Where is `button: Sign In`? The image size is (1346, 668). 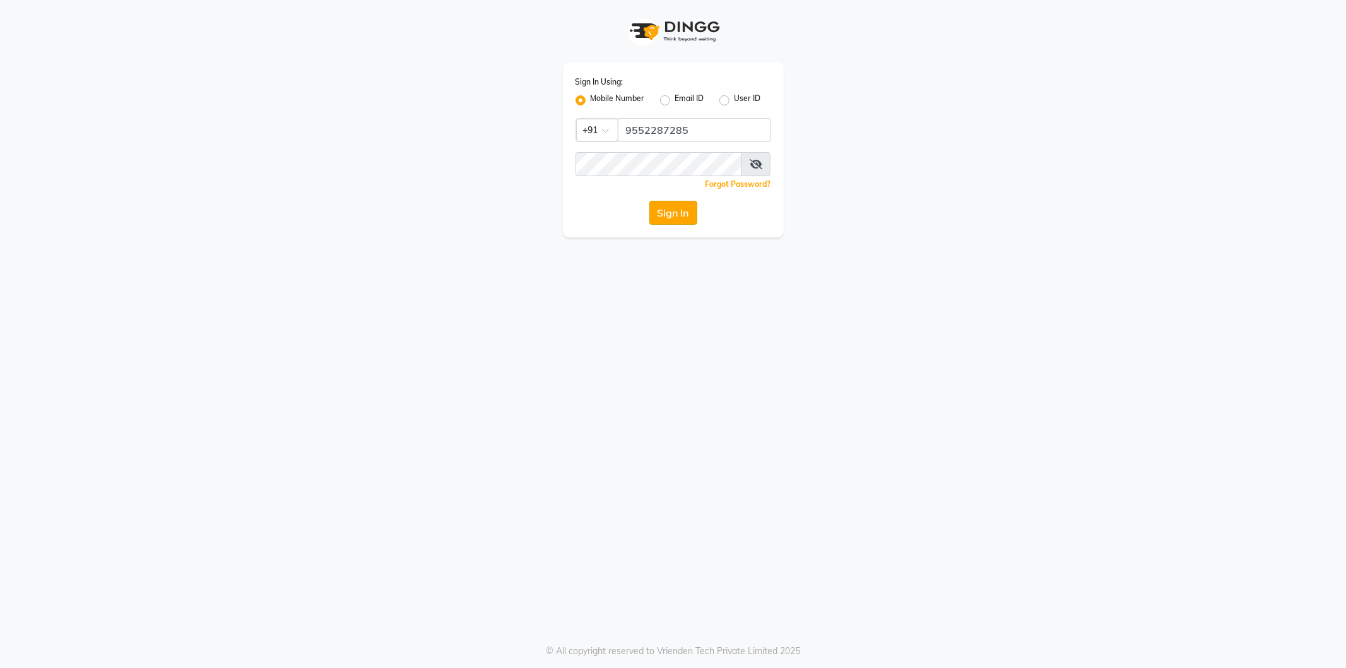 button: Sign In is located at coordinates (673, 213).